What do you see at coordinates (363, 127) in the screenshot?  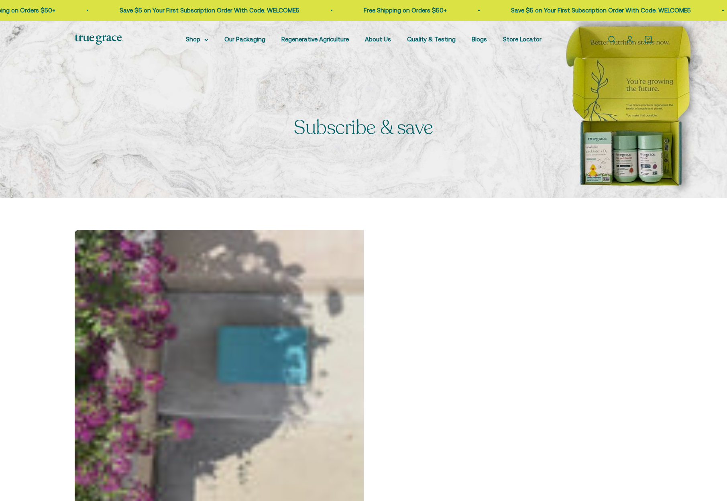 I see `split-lines: Subscribe & save` at bounding box center [363, 127].